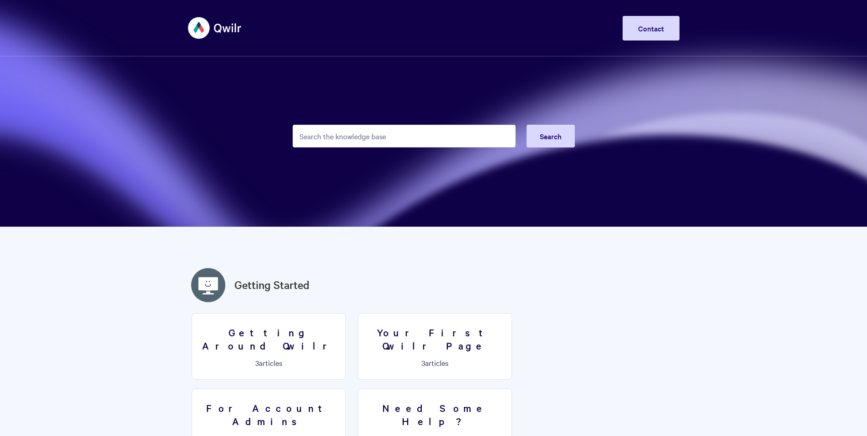  I want to click on a: Contact, so click(651, 28).